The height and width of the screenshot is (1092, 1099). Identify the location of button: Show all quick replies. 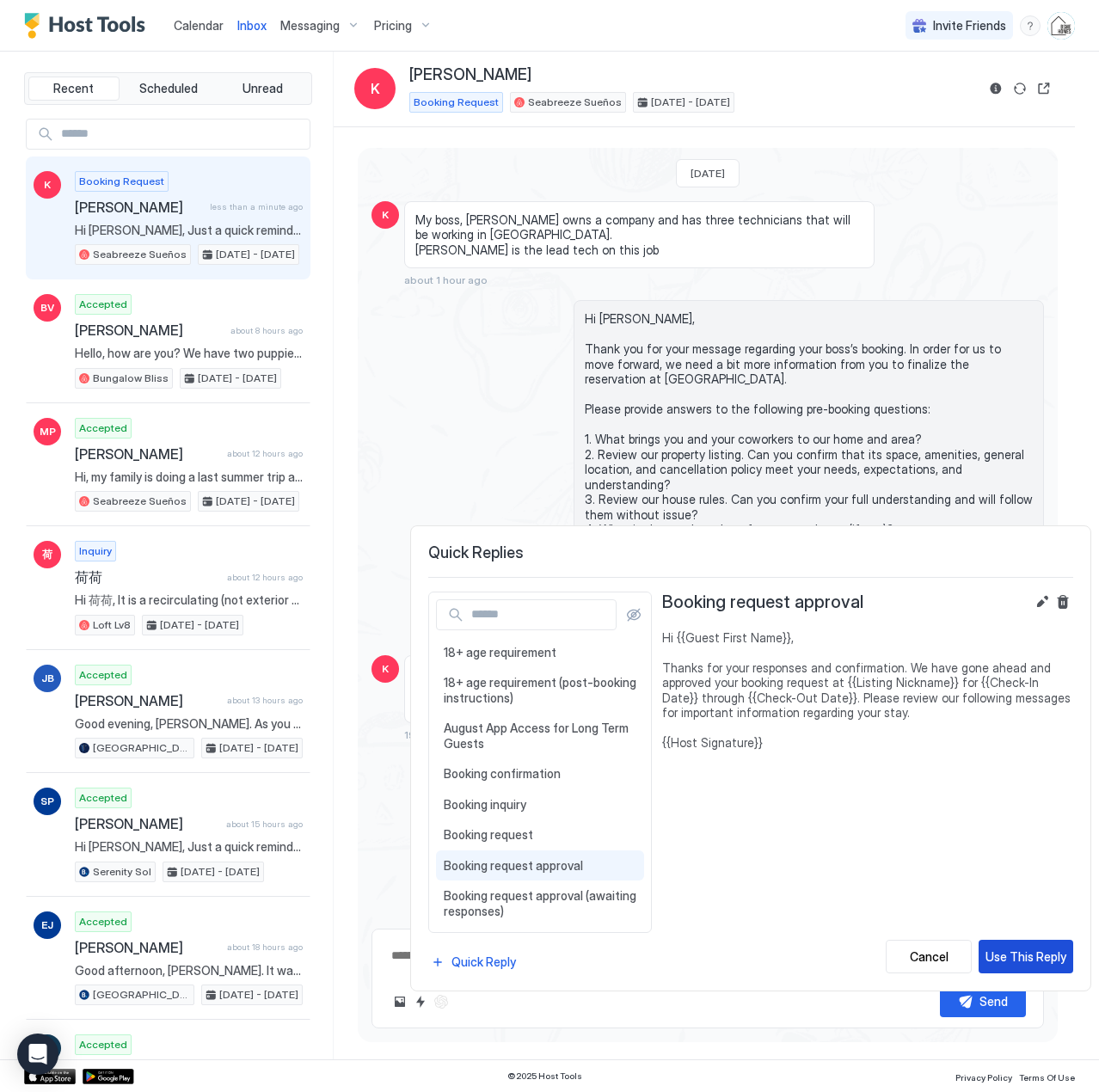
(634, 614).